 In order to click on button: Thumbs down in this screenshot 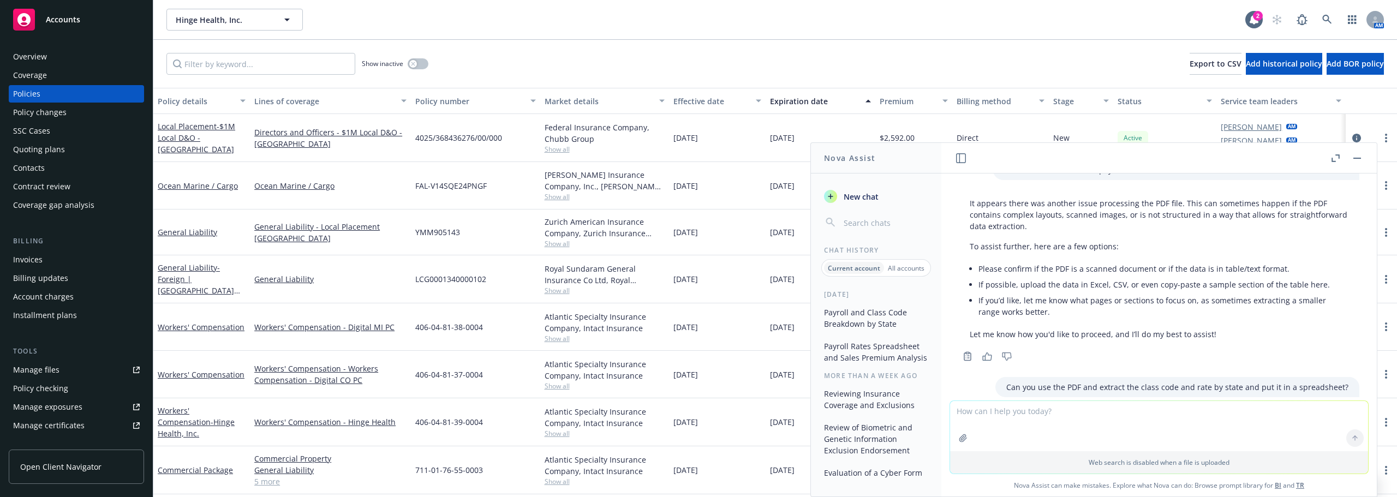, I will do `click(1007, 356)`.